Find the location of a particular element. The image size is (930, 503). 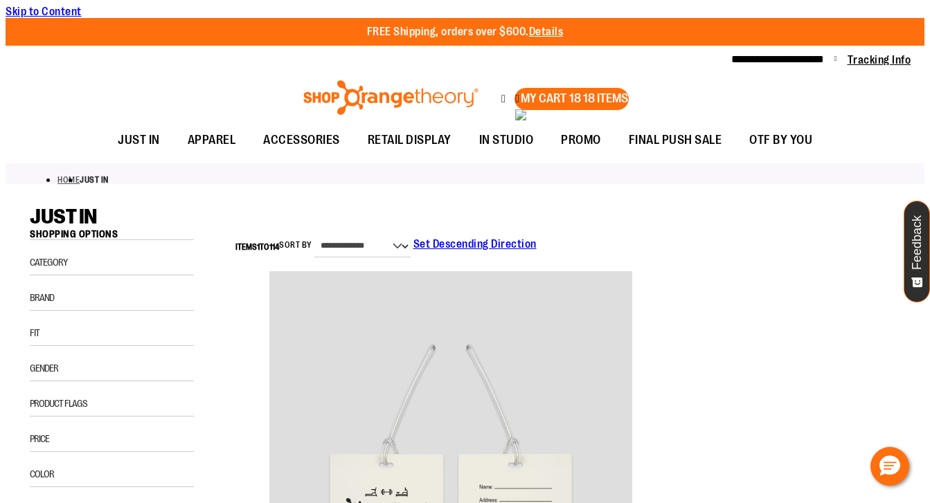

span: Brand is located at coordinates (42, 298).